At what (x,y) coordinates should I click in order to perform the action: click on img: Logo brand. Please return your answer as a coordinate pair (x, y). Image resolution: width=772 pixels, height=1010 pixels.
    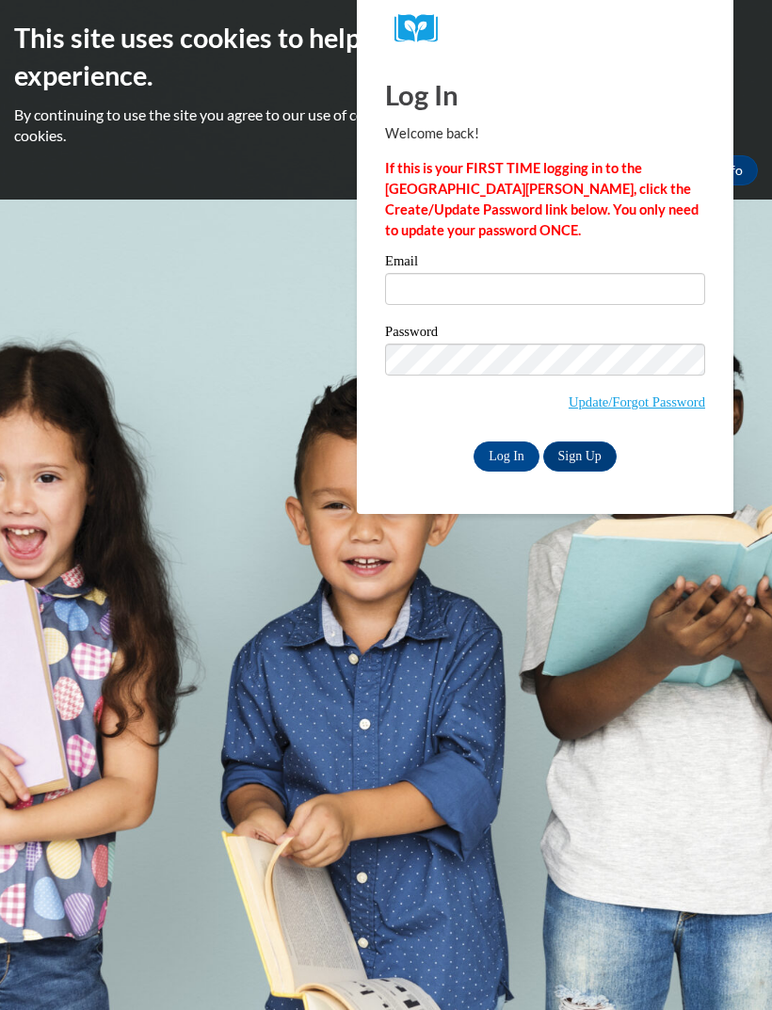
    Looking at the image, I should click on (423, 28).